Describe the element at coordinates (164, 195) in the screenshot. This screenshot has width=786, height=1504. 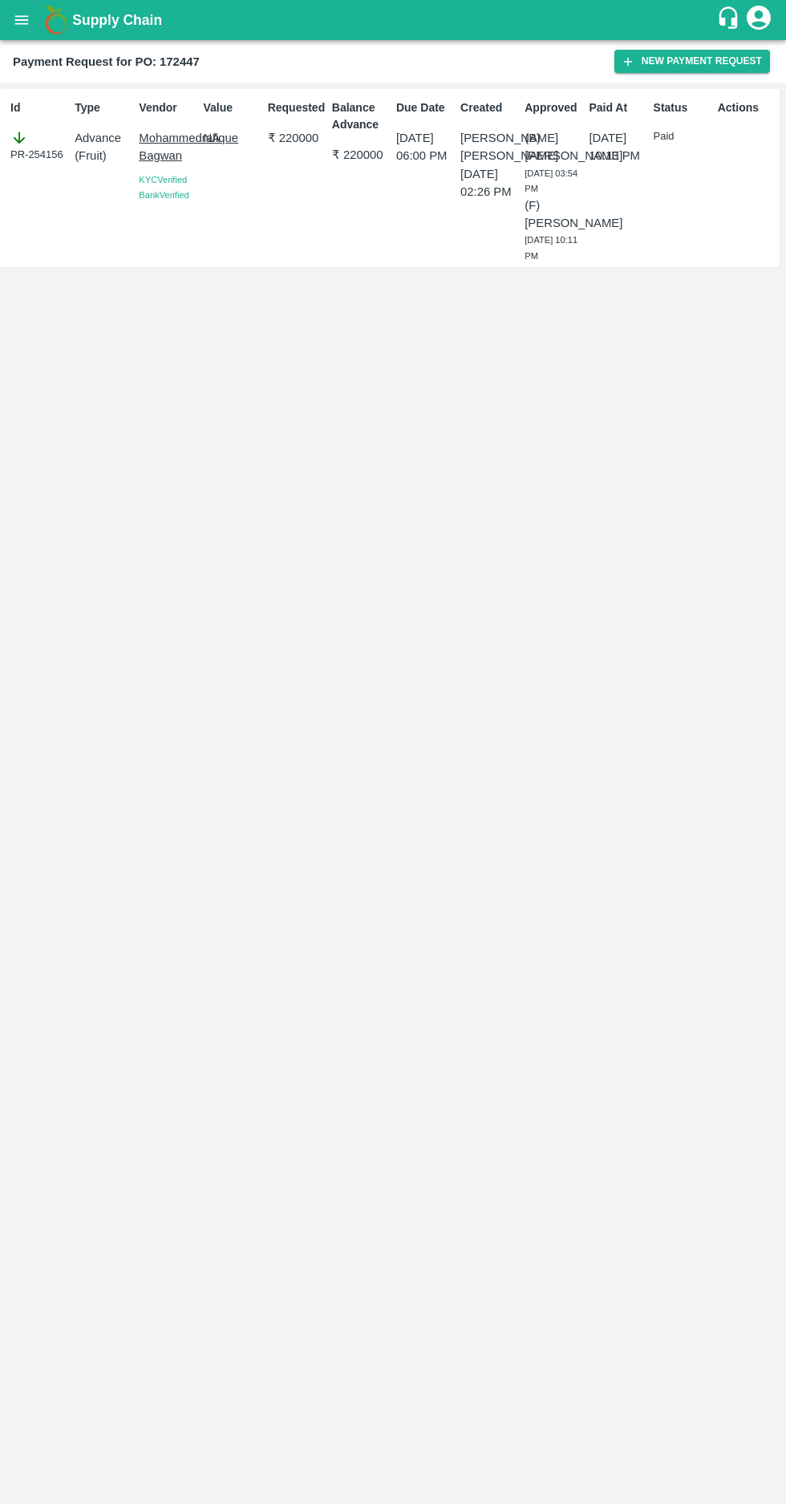
I see `span: Bank Verified` at that location.